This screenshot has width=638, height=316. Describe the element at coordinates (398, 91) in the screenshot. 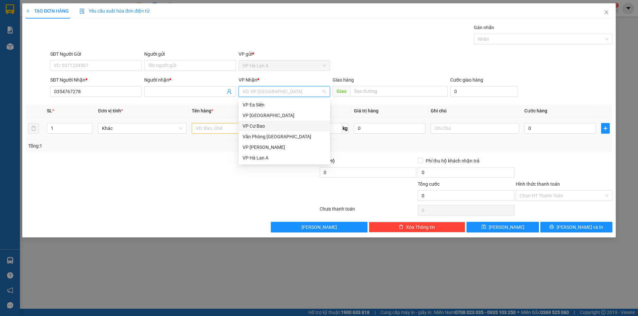

I see `input: Dọc đường` at that location.